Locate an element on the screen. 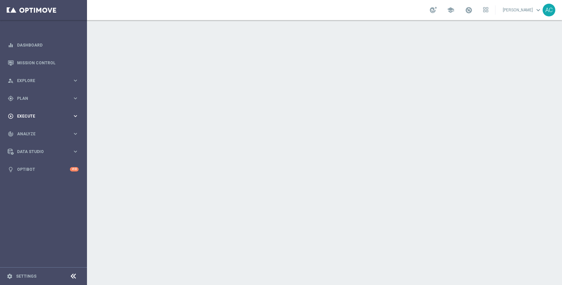 This screenshot has height=285, width=562. div: Data Studio is located at coordinates (40, 151).